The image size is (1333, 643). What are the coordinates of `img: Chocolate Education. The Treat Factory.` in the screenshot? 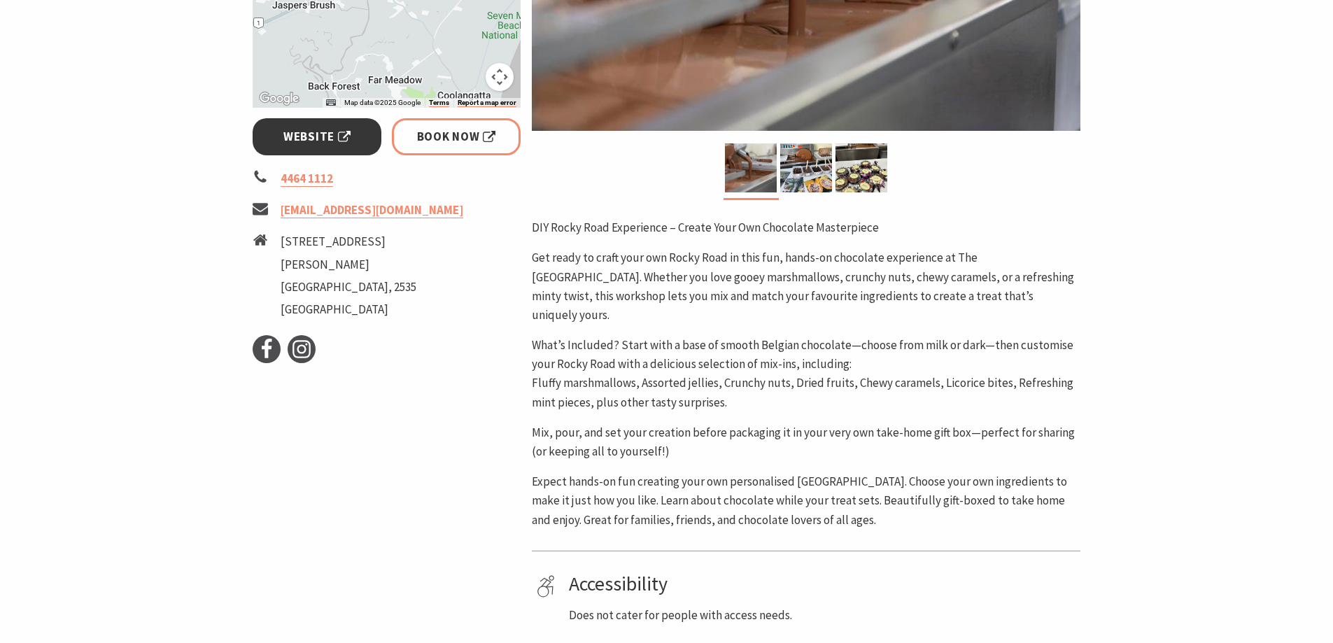 It's located at (806, 168).